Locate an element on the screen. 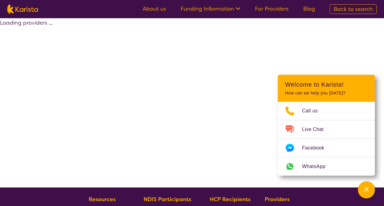 The height and width of the screenshot is (206, 384). b: Resources is located at coordinates (102, 199).